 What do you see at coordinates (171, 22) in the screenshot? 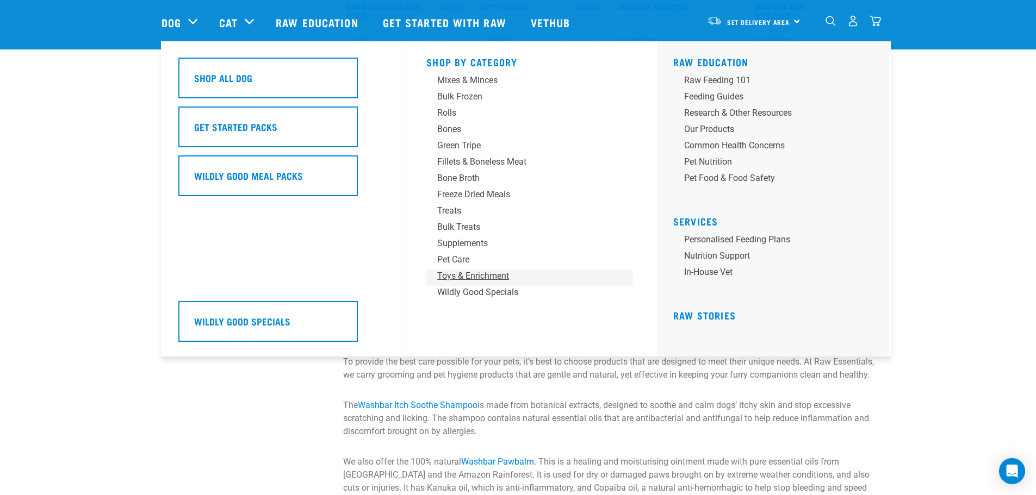
I see `a: Dog` at bounding box center [171, 22].